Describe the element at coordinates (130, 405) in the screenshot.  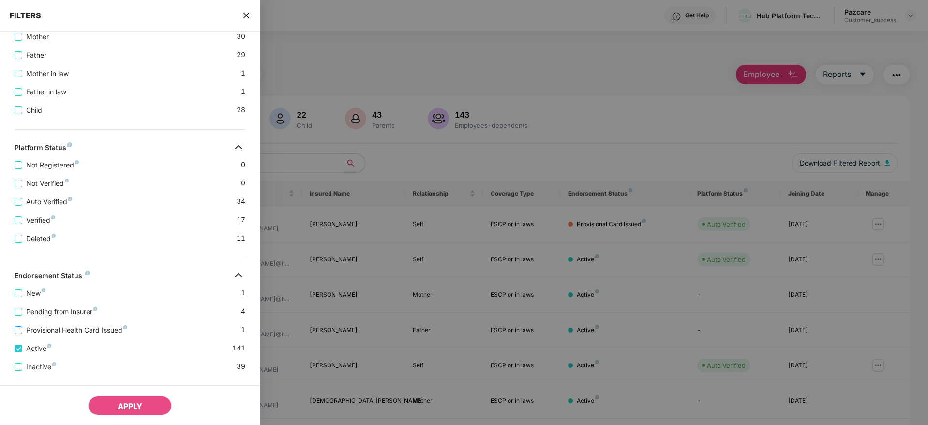
I see `button: APPLY` at that location.